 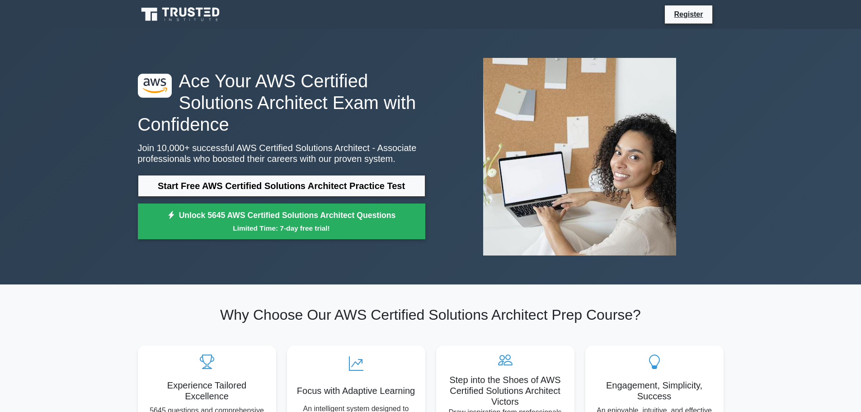 What do you see at coordinates (282, 186) in the screenshot?
I see `a: Start Free AWS Certified Solutions Architect Practice Test` at bounding box center [282, 186].